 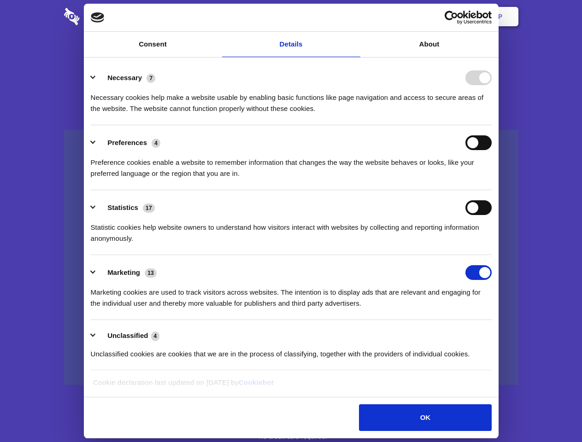 I want to click on span: 7, so click(x=151, y=78).